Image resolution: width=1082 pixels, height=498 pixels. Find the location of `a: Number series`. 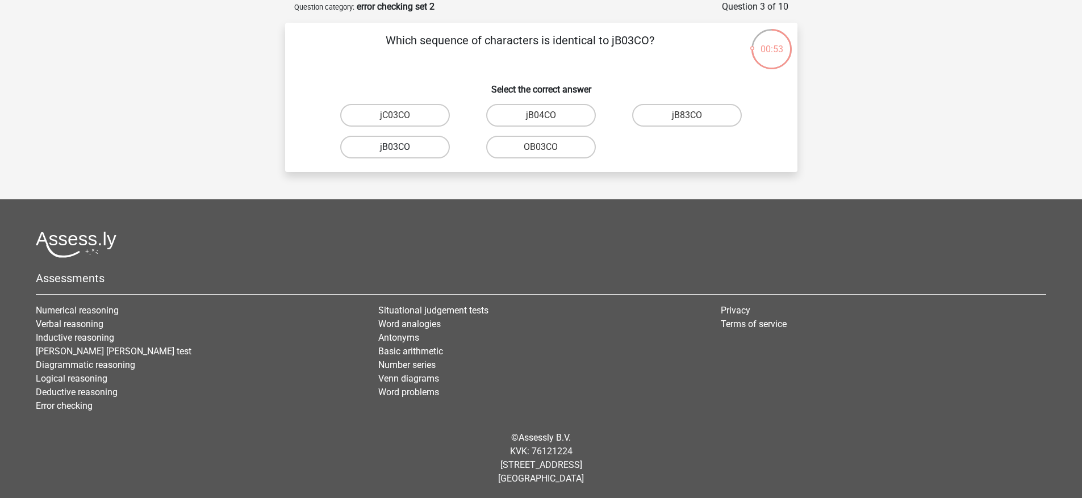

a: Number series is located at coordinates (407, 365).